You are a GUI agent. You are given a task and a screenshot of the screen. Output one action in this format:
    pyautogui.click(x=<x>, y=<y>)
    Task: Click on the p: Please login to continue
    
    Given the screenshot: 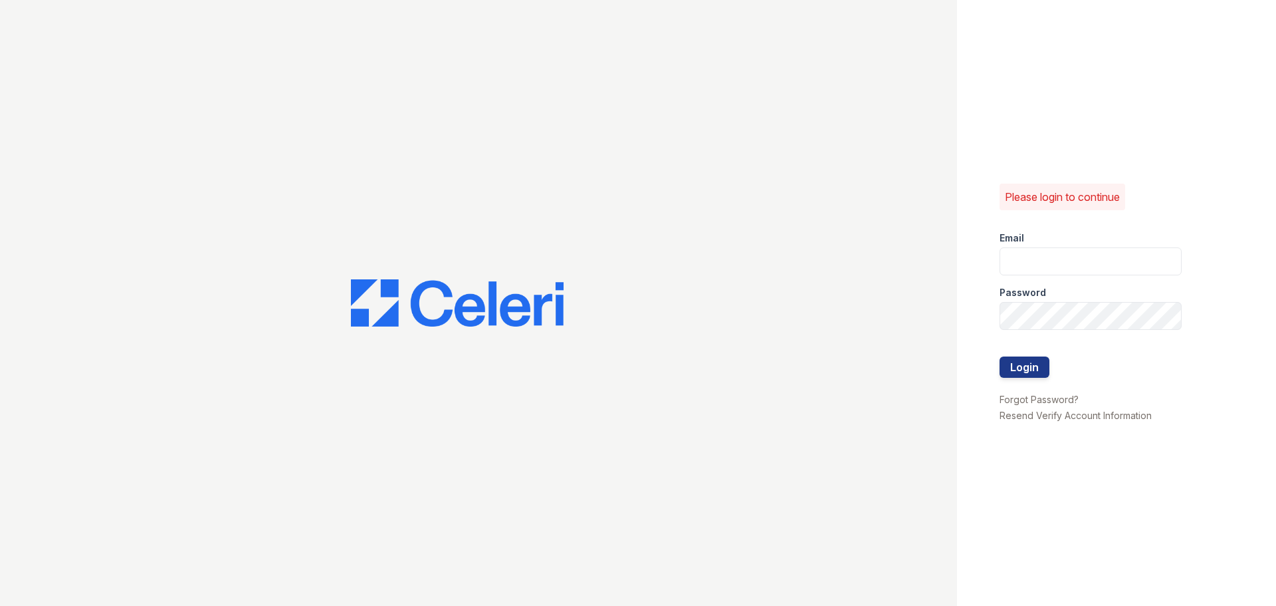 What is the action you would take?
    pyautogui.click(x=1062, y=197)
    